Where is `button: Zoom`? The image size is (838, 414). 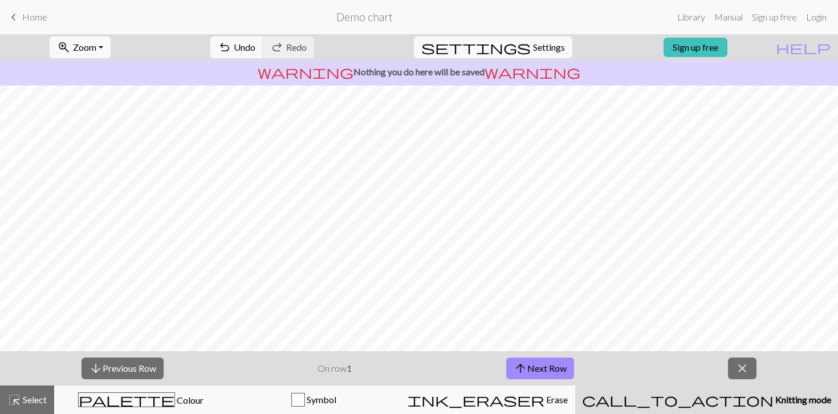 button: Zoom is located at coordinates (80, 47).